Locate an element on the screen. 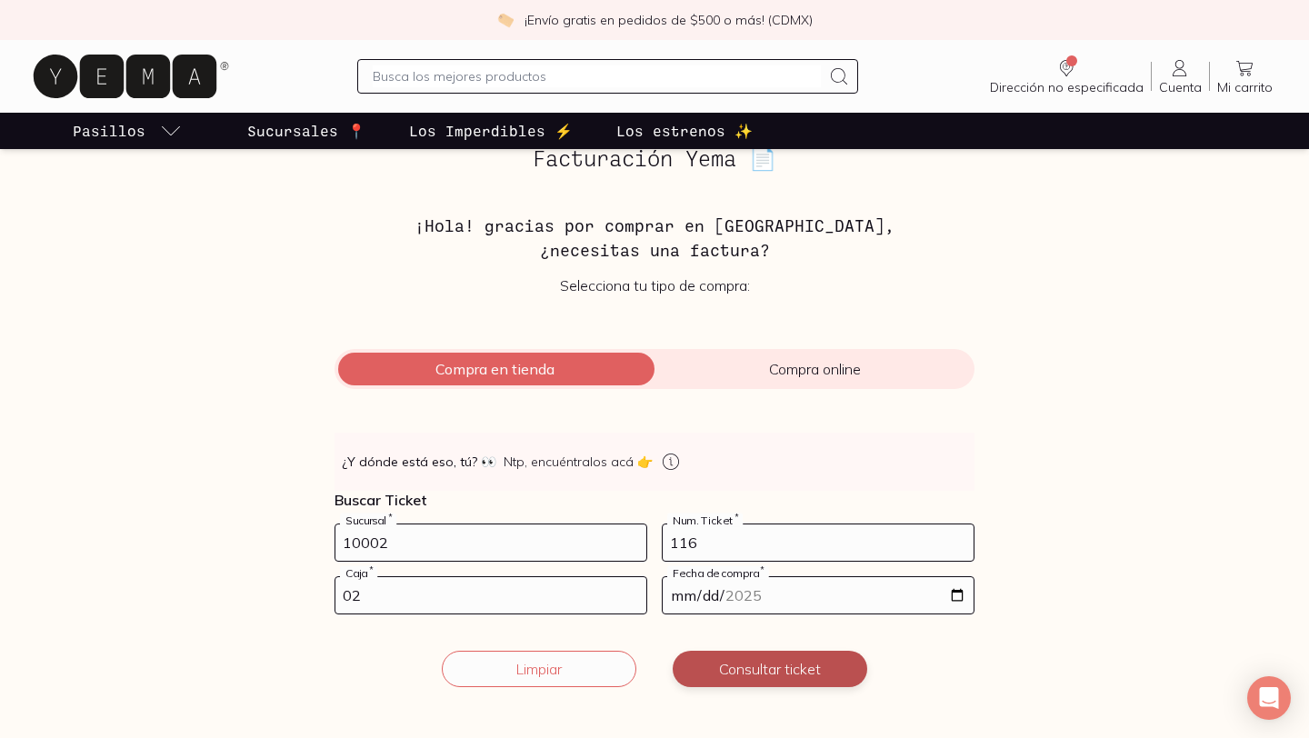 The height and width of the screenshot is (738, 1309). span: Dirección no especificada is located at coordinates (1066, 87).